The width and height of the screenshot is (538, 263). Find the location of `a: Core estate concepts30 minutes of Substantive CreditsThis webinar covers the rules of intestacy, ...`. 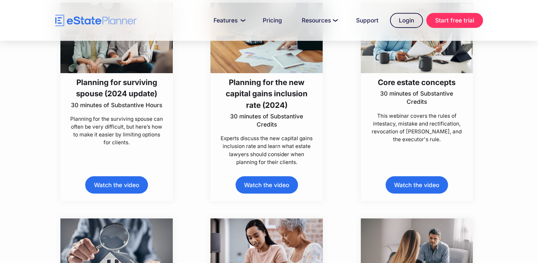

a: Core estate concepts30 minutes of Substantive CreditsThis webinar covers the rules of intestacy, ... is located at coordinates (417, 73).